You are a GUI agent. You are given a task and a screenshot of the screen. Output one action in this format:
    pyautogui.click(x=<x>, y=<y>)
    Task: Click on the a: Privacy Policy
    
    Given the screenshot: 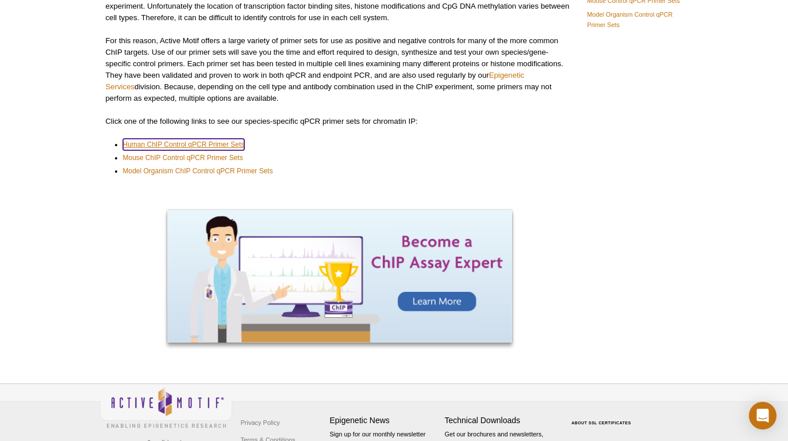 What is the action you would take?
    pyautogui.click(x=261, y=422)
    